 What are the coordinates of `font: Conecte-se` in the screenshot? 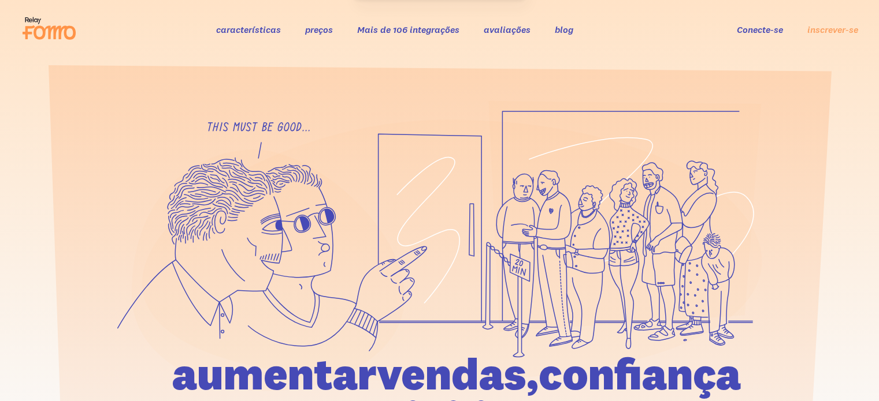 It's located at (760, 29).